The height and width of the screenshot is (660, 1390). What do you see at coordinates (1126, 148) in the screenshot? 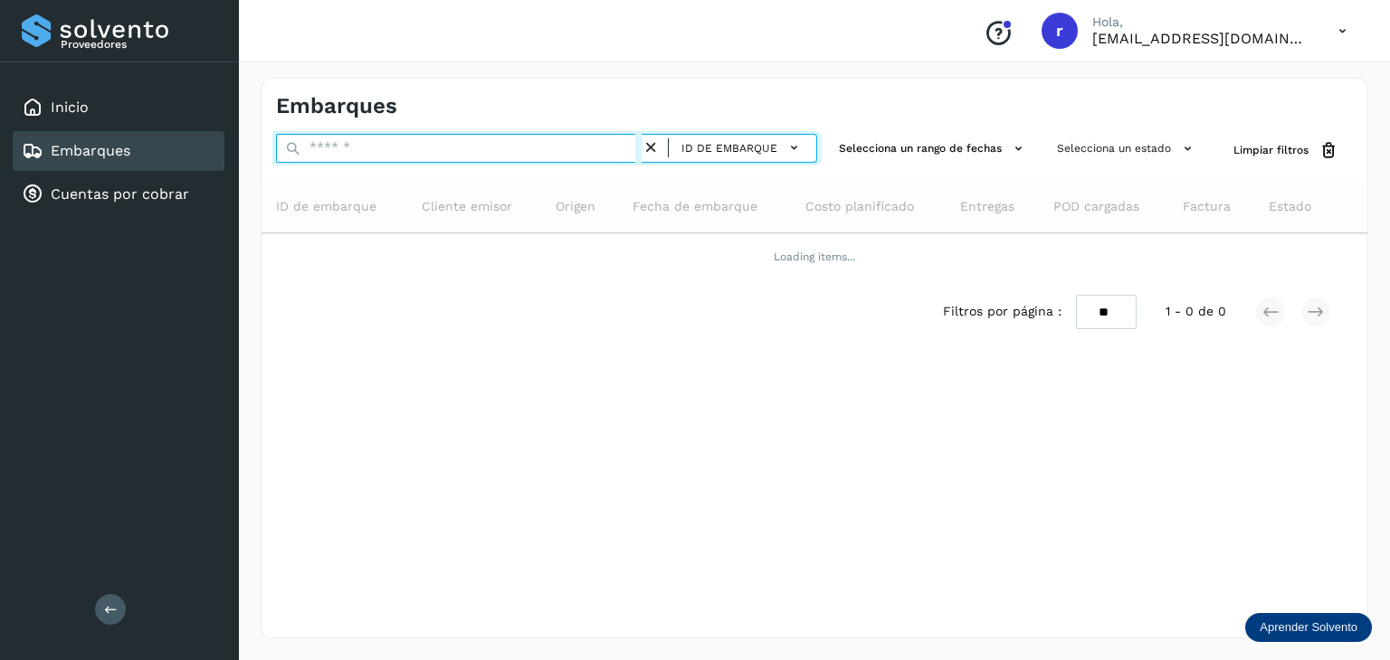
I see `button: Selecciona un estado` at bounding box center [1126, 148].